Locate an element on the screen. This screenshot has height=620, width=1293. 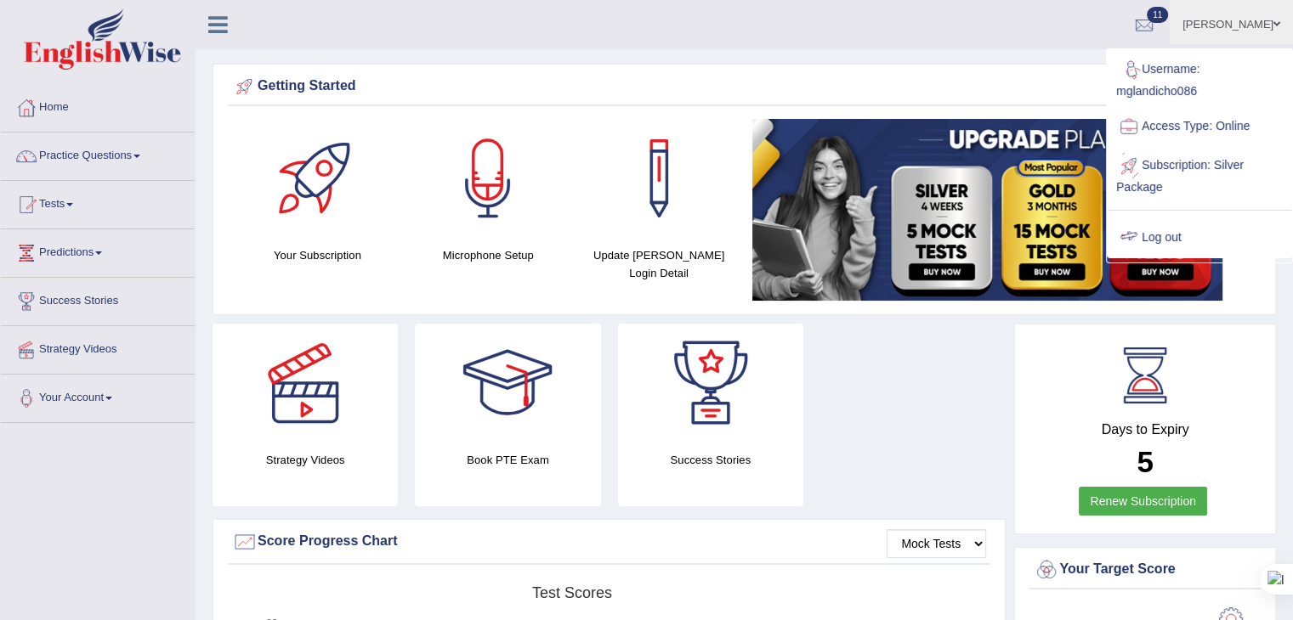
tspan: Test scores is located at coordinates (572, 593).